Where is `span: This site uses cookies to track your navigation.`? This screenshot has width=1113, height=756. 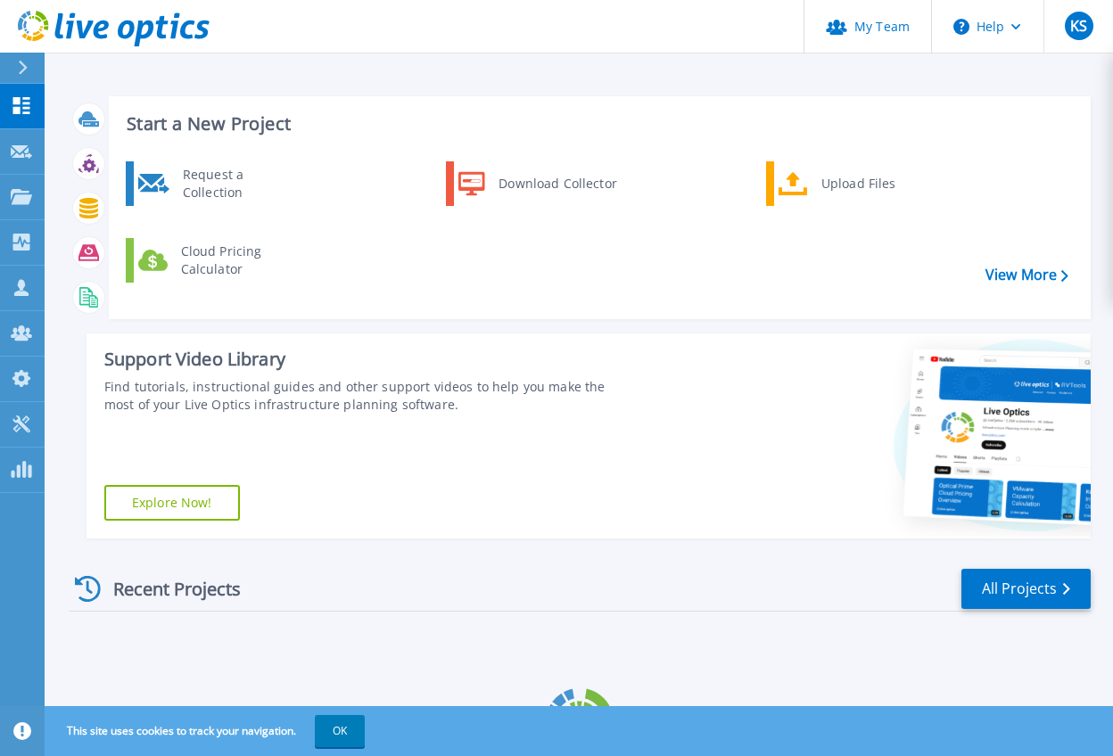 span: This site uses cookies to track your navigation. is located at coordinates (207, 731).